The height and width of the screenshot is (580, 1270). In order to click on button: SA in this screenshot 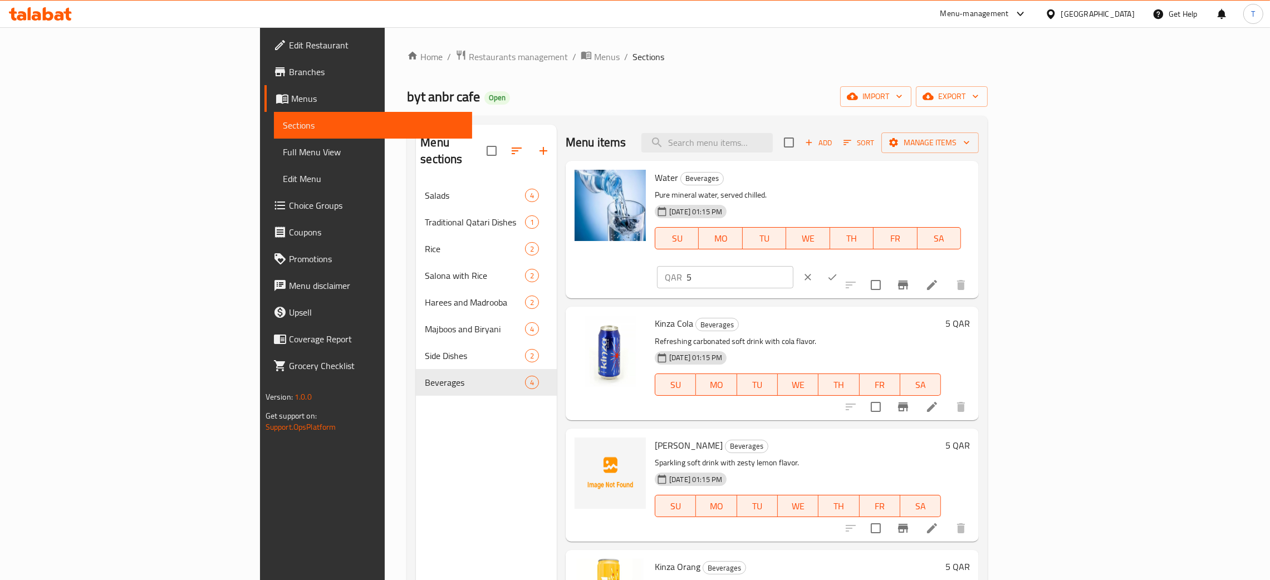, I will do `click(920, 385)`.